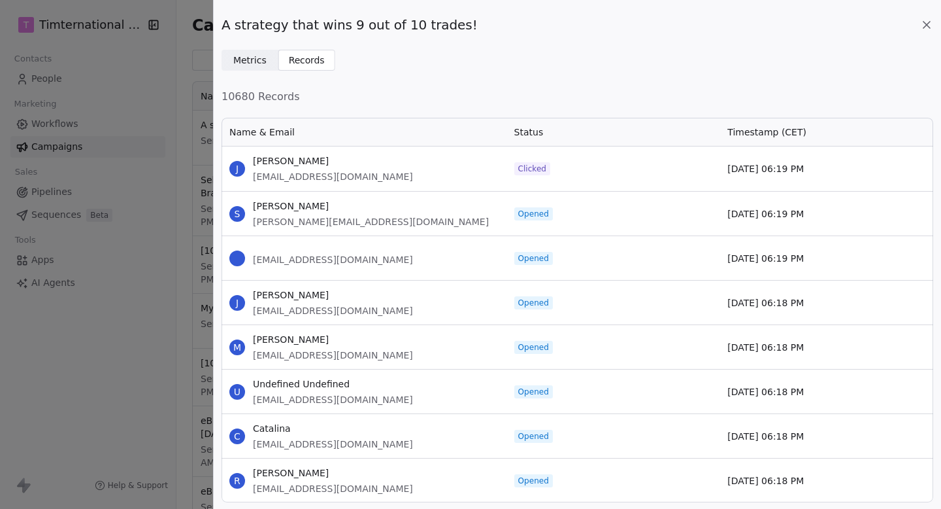 The width and height of the screenshot is (941, 509). What do you see at coordinates (767, 132) in the screenshot?
I see `span: Timestamp (CET)` at bounding box center [767, 132].